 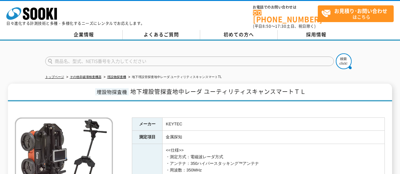 I want to click on th: メーカー, so click(x=147, y=124).